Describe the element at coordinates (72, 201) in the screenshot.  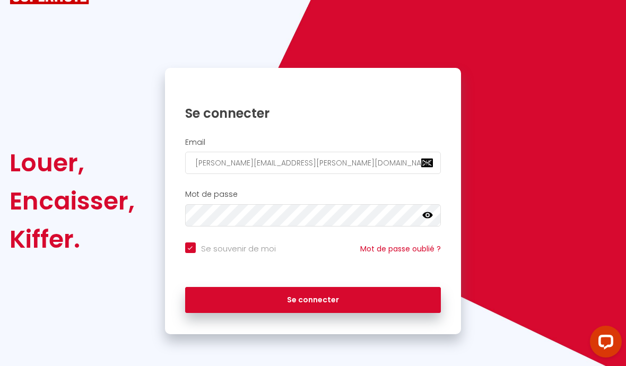
I see `div: Encaisser,` at that location.